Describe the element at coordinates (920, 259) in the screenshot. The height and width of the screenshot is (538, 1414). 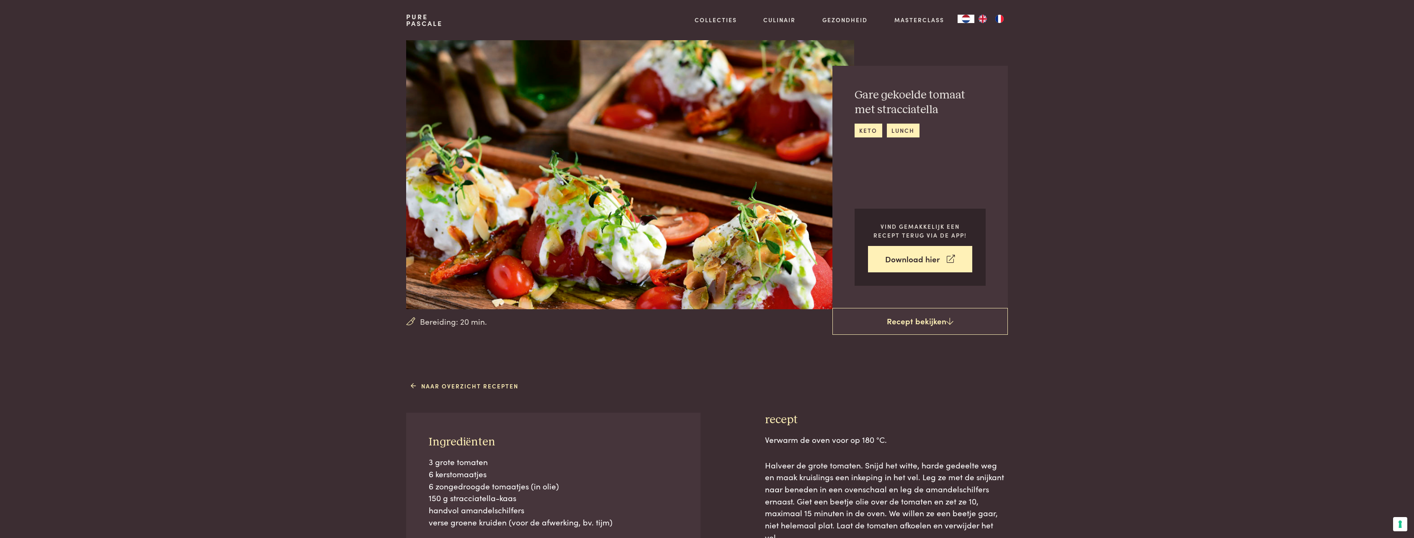
I see `a: Download hier` at that location.